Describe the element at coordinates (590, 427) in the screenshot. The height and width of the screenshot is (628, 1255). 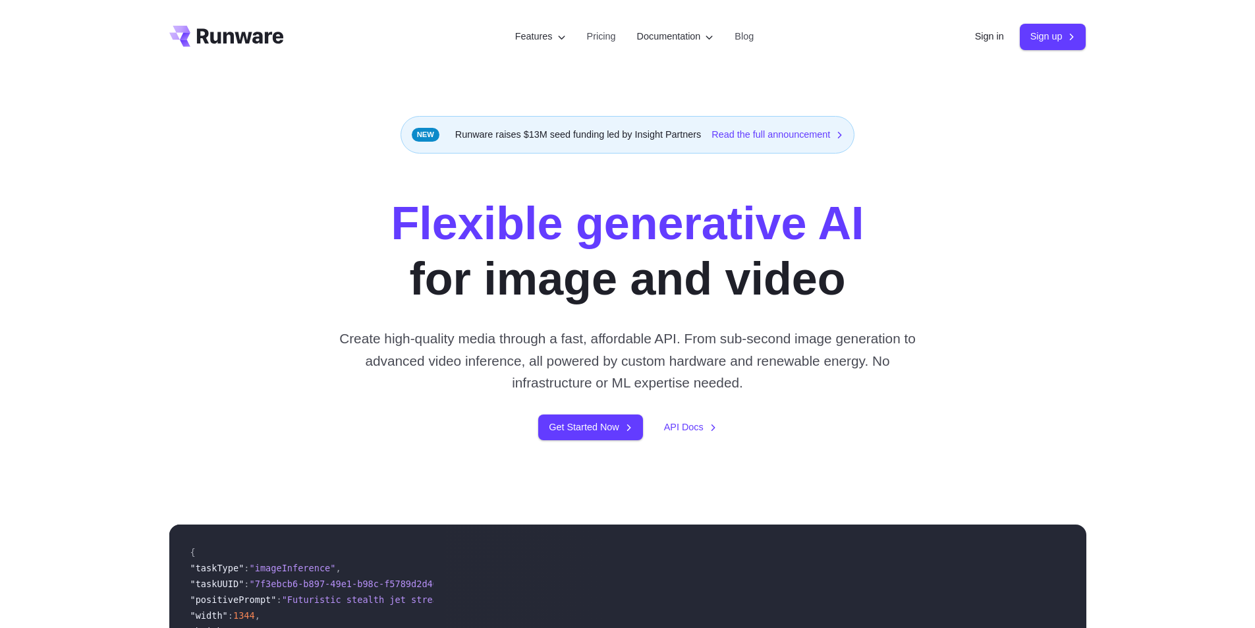
I see `a: Get Started Now` at that location.